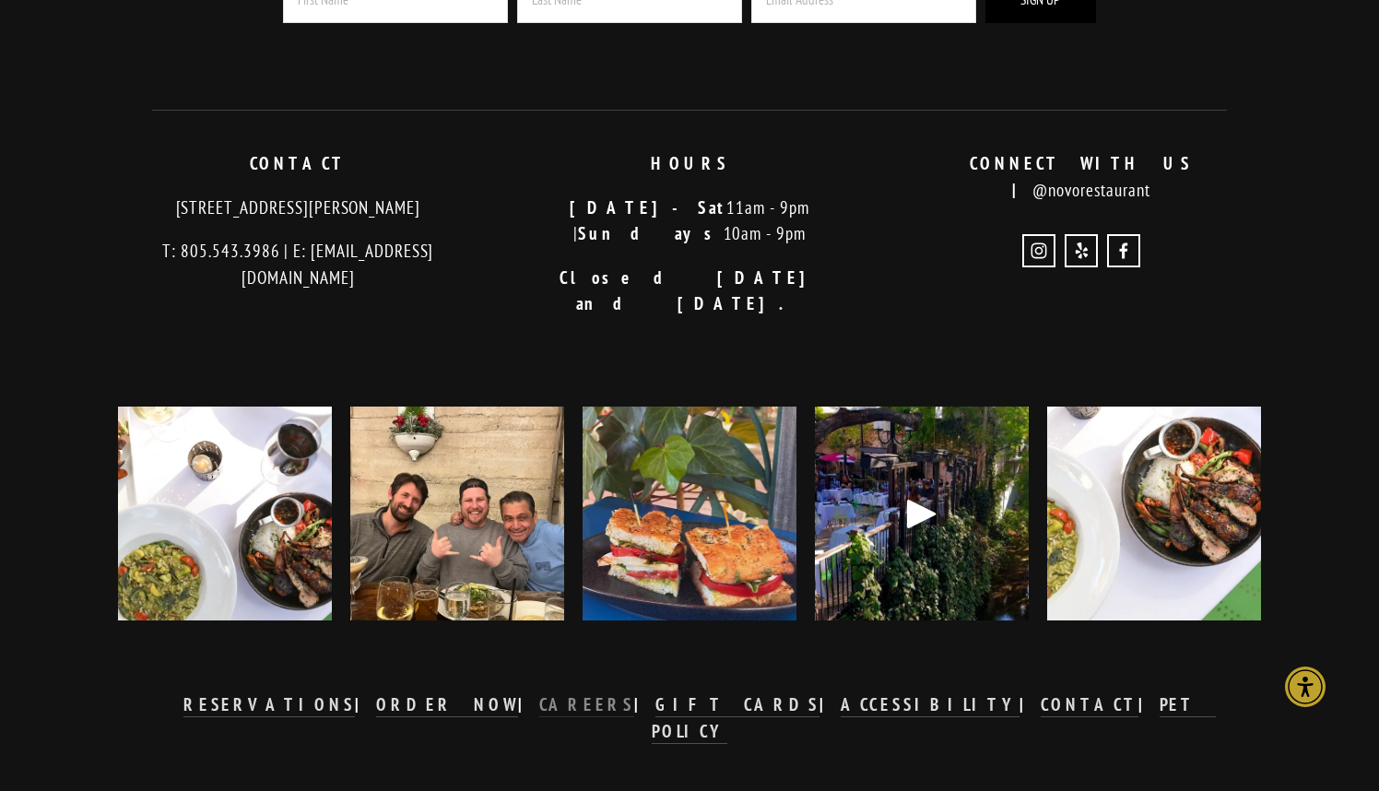  I want to click on a: RESERVATIONS, so click(269, 705).